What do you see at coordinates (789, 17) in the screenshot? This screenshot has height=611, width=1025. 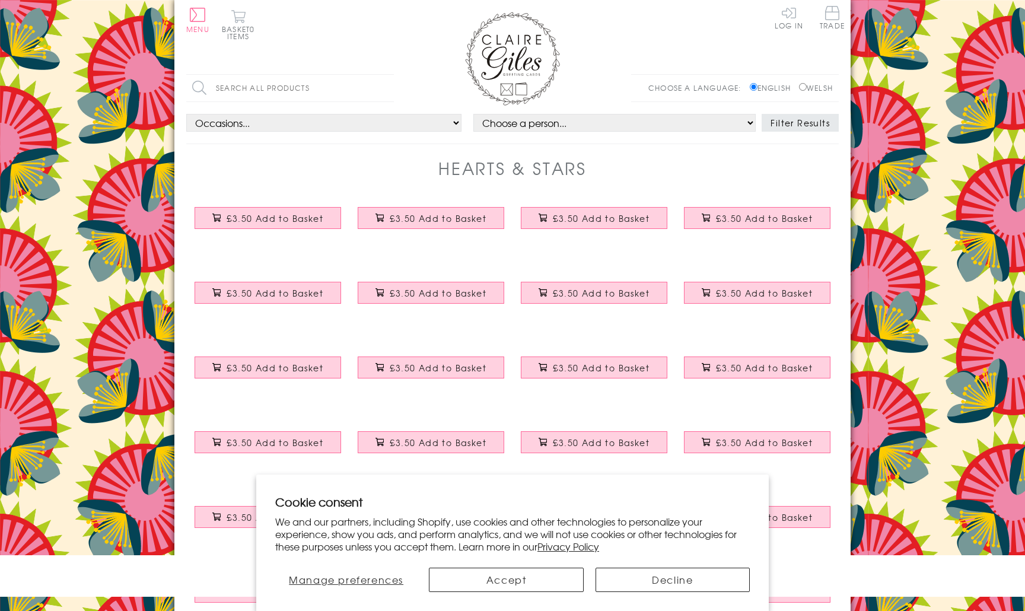 I see `a: Log In` at bounding box center [789, 17].